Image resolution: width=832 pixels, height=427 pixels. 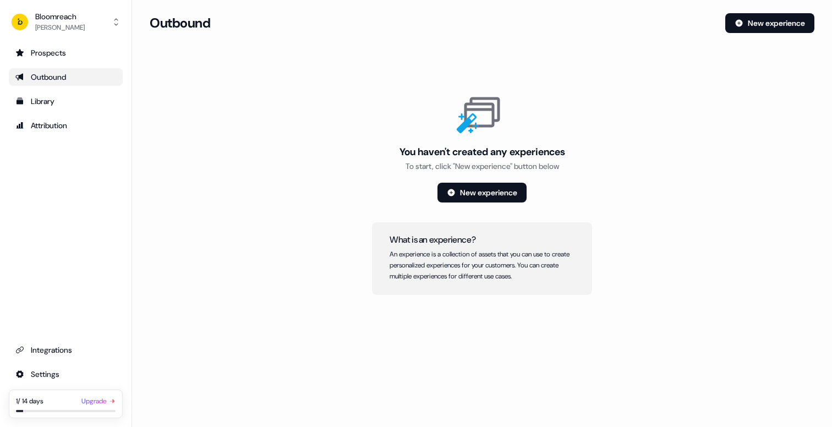 I want to click on div: Settings, so click(x=65, y=374).